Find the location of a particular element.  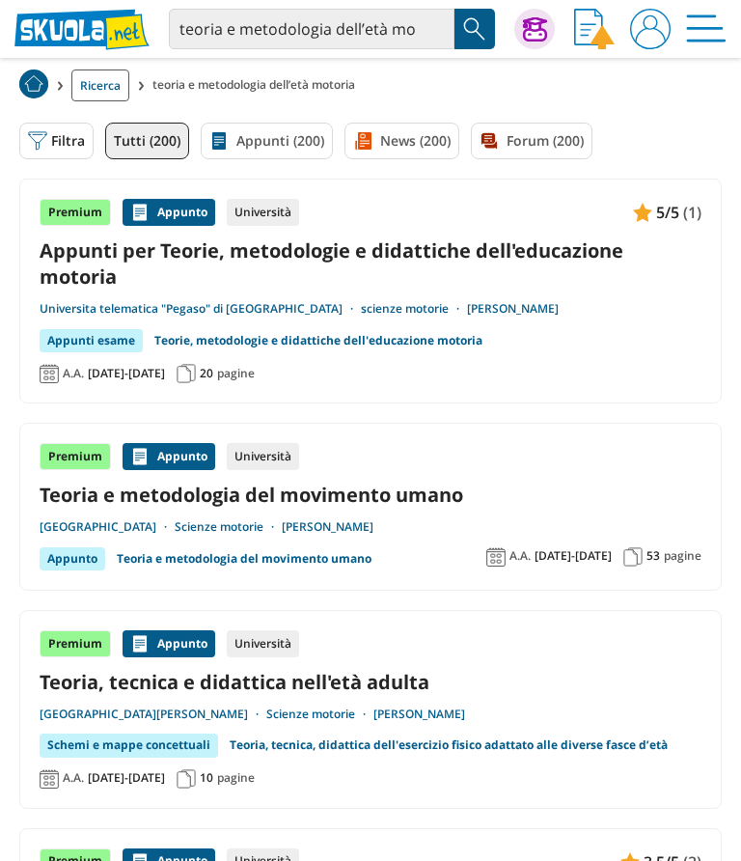

a: Home is located at coordinates (34, 85).